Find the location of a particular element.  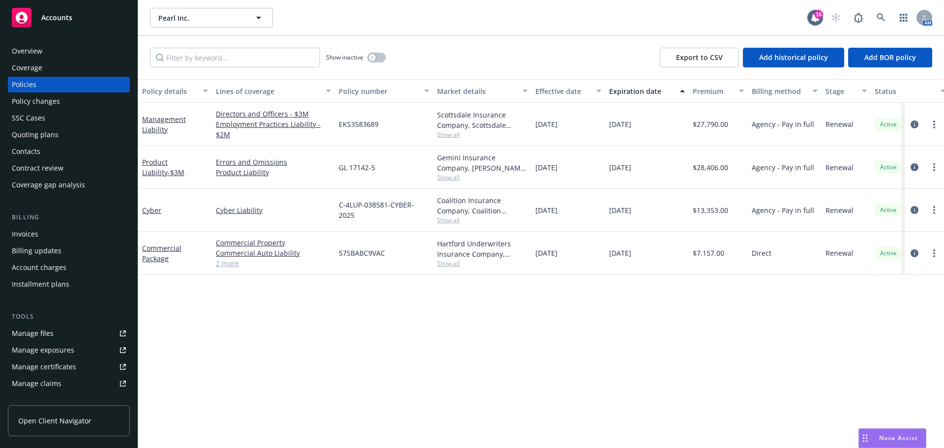

a: Directors and Officers - $3M is located at coordinates (273, 114).